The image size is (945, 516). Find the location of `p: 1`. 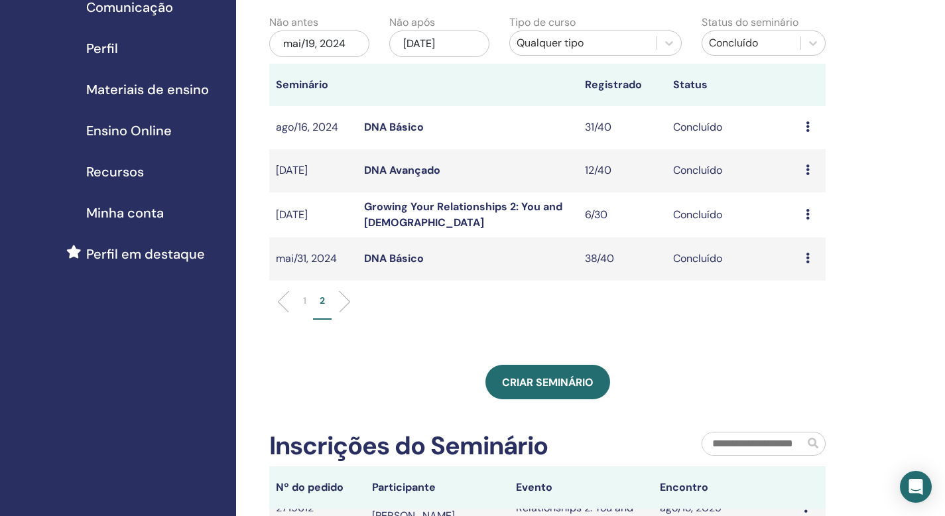

p: 1 is located at coordinates (304, 300).